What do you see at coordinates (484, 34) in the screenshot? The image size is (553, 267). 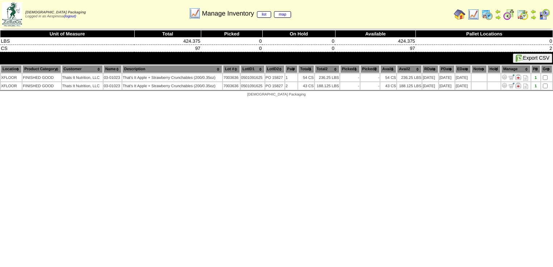 I see `th: Pallet Locations` at bounding box center [484, 34].